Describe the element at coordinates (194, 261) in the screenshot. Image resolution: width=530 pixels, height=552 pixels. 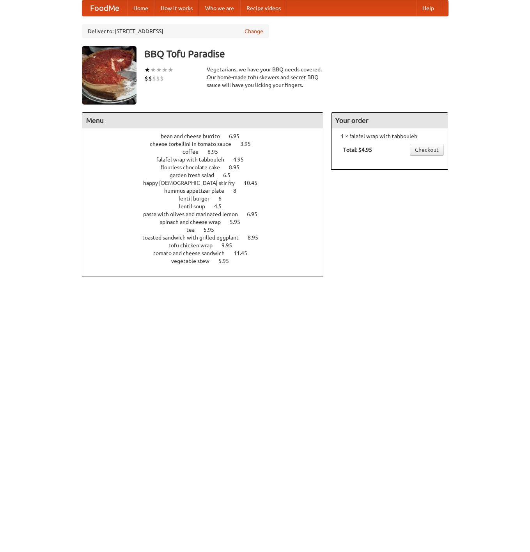
I see `span: vegetable stew` at that location.